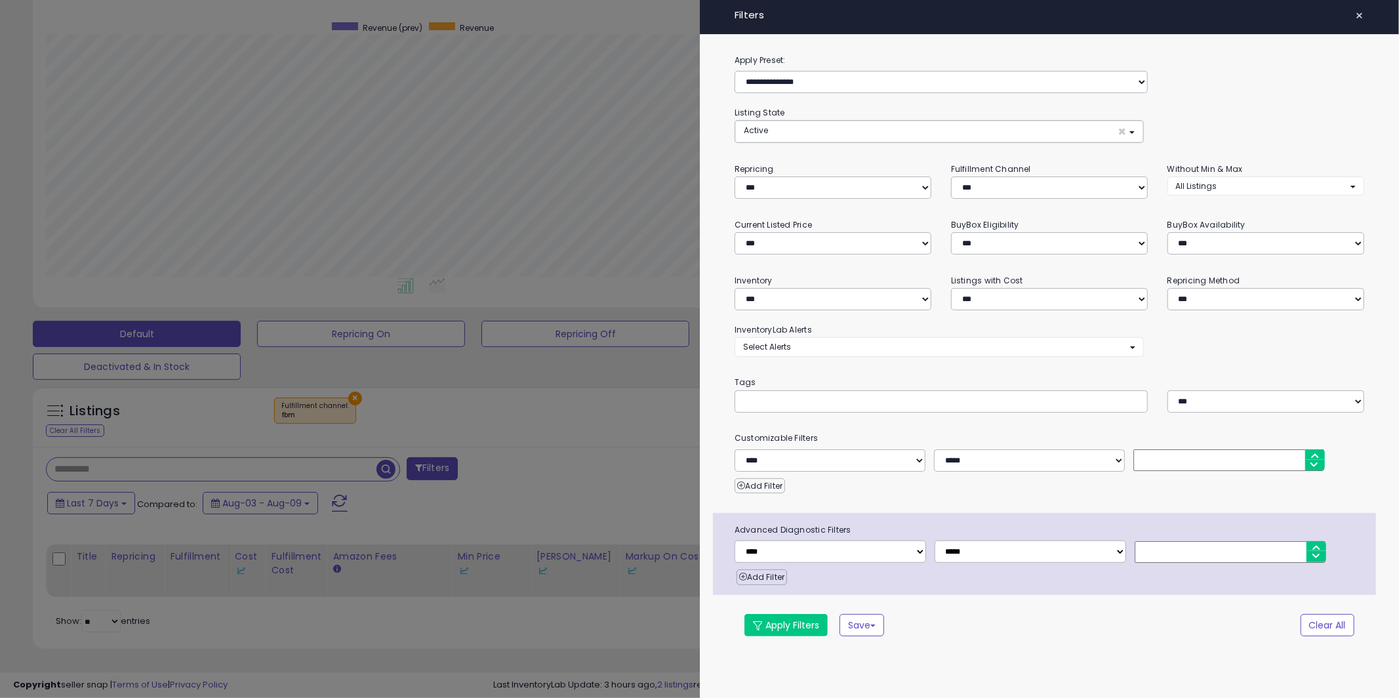  I want to click on span: Advanced Diagnostic Filters, so click(1050, 530).